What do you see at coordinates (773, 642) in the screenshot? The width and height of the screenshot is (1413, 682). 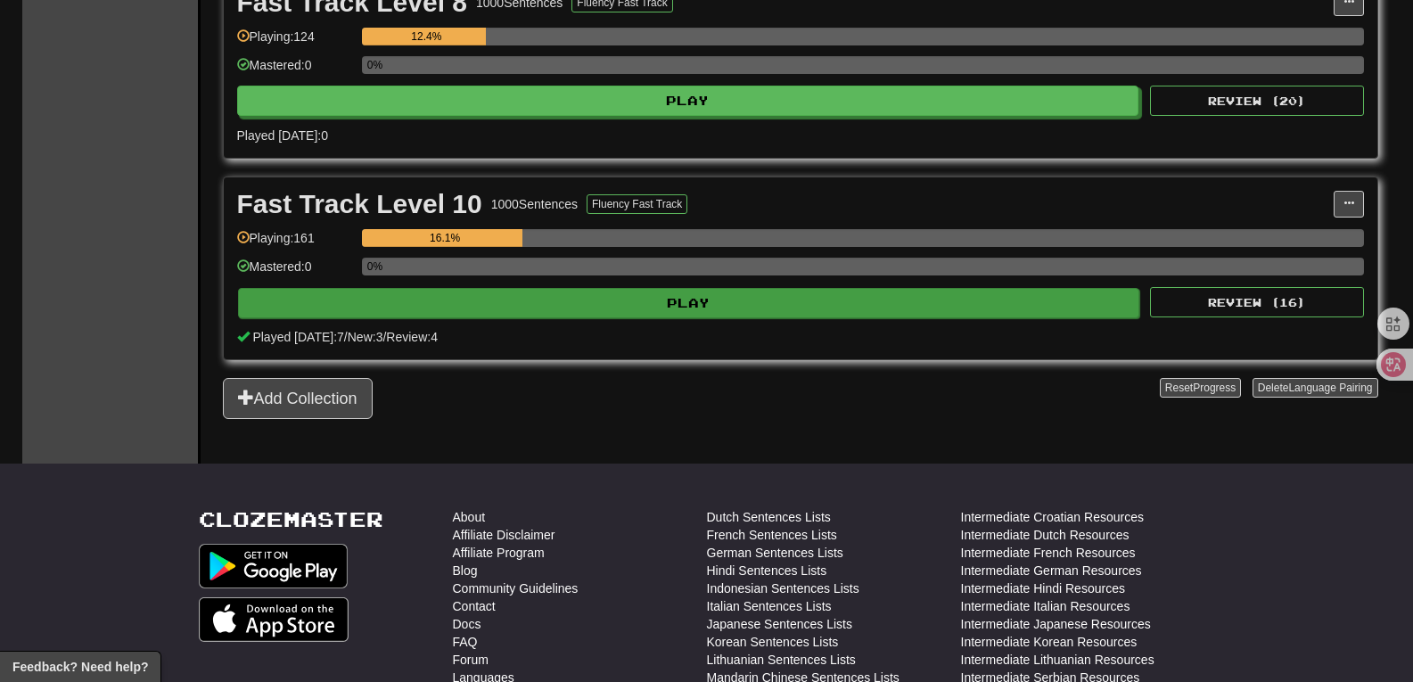 I see `a: Korean Sentences Lists` at bounding box center [773, 642].